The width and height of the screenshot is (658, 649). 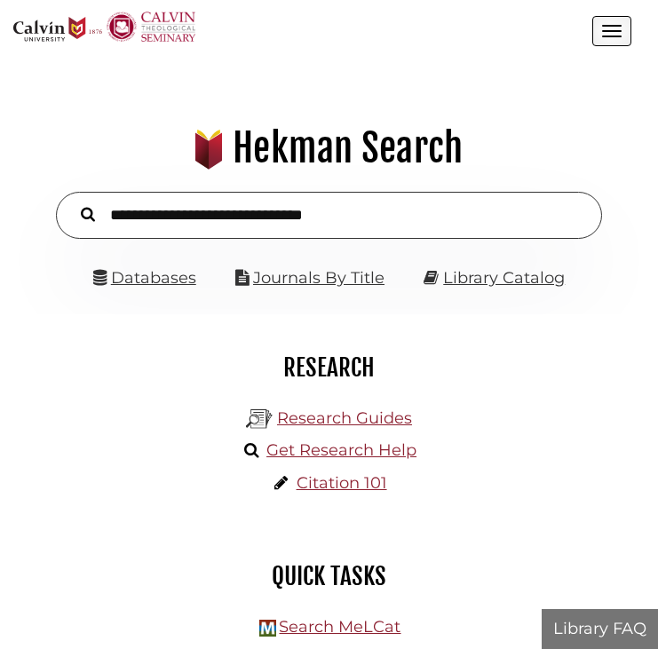 What do you see at coordinates (339, 627) in the screenshot?
I see `a: Search MeLCat` at bounding box center [339, 627].